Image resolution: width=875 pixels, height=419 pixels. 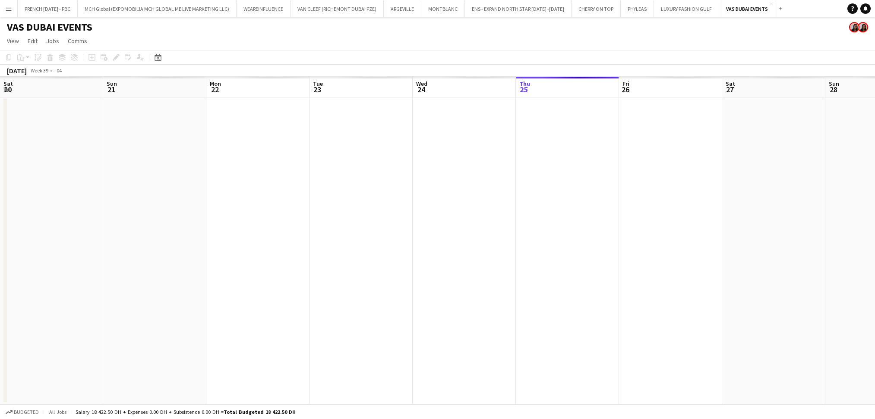 What do you see at coordinates (524, 89) in the screenshot?
I see `span: 25` at bounding box center [524, 89].